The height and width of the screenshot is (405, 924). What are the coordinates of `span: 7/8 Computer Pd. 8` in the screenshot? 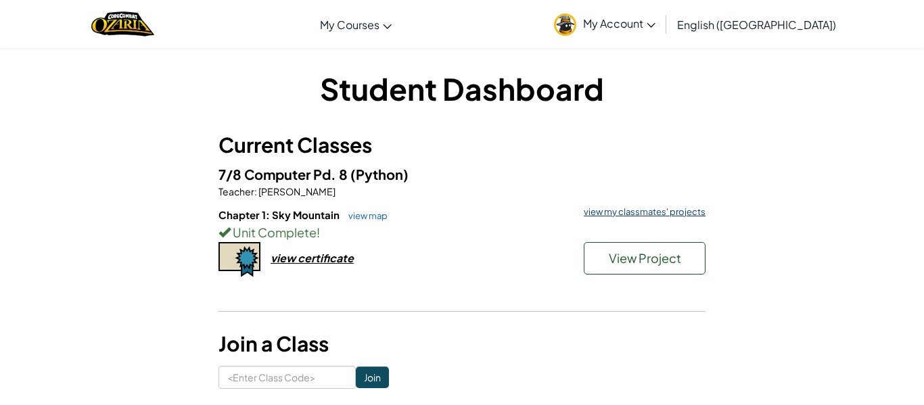 It's located at (284, 174).